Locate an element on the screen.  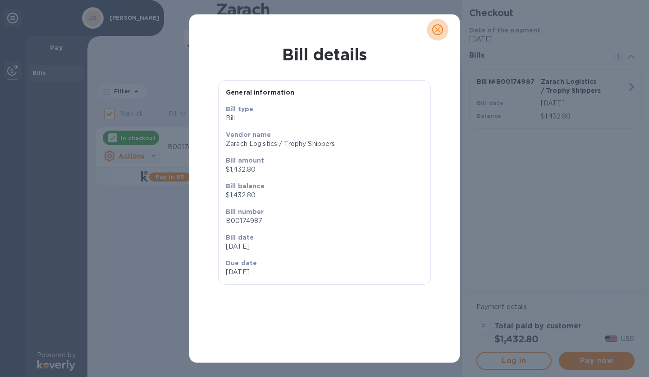
b: Bill type is located at coordinates (239, 109).